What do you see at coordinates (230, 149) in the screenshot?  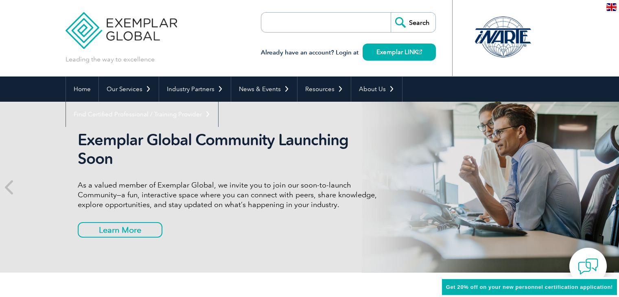 I see `h2: Exemplar Global Community Launching Soon` at bounding box center [230, 149].